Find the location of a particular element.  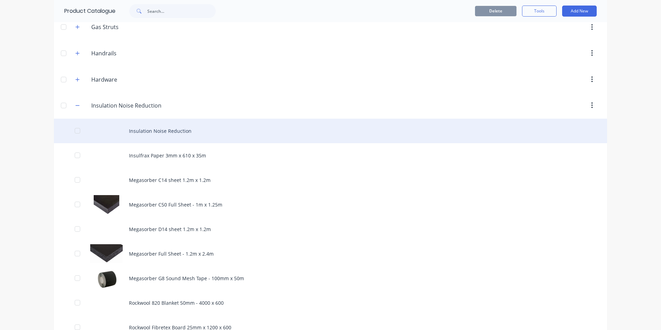

div: Insulation Noise Reduction is located at coordinates (331, 131).